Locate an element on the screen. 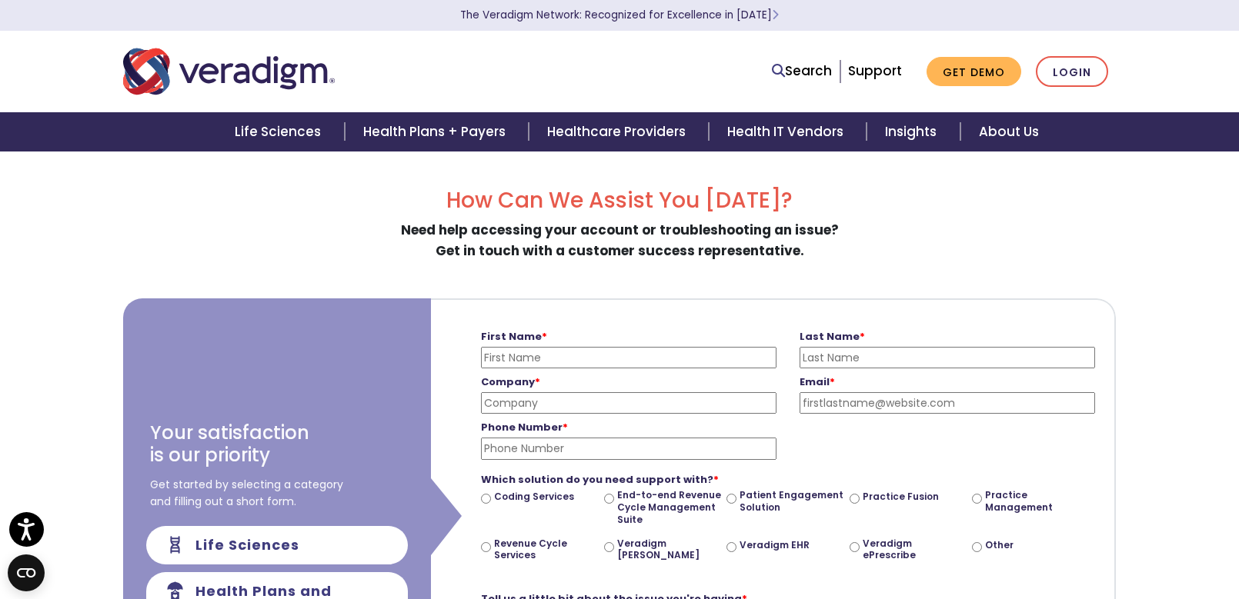 This screenshot has height=599, width=1239. strong: Which solution do you need support with? is located at coordinates (599, 479).